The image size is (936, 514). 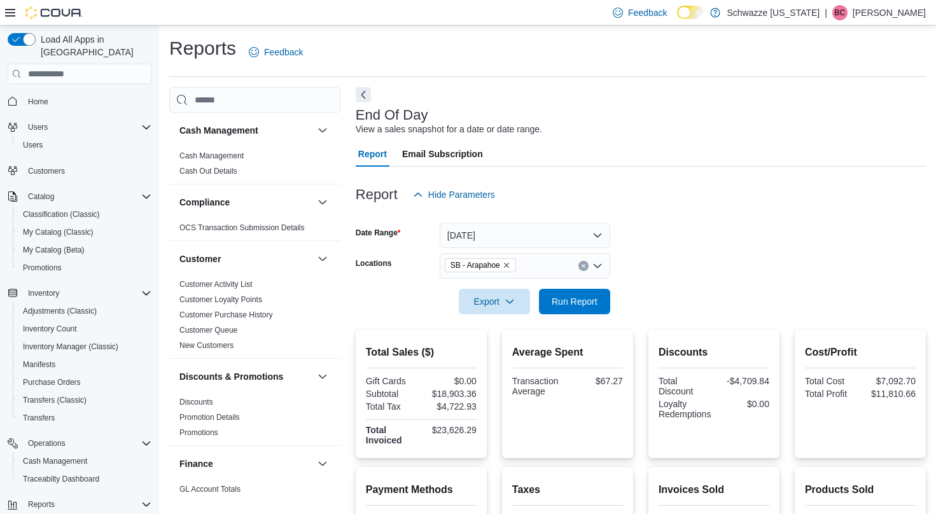 I want to click on span: Promotions, so click(x=85, y=268).